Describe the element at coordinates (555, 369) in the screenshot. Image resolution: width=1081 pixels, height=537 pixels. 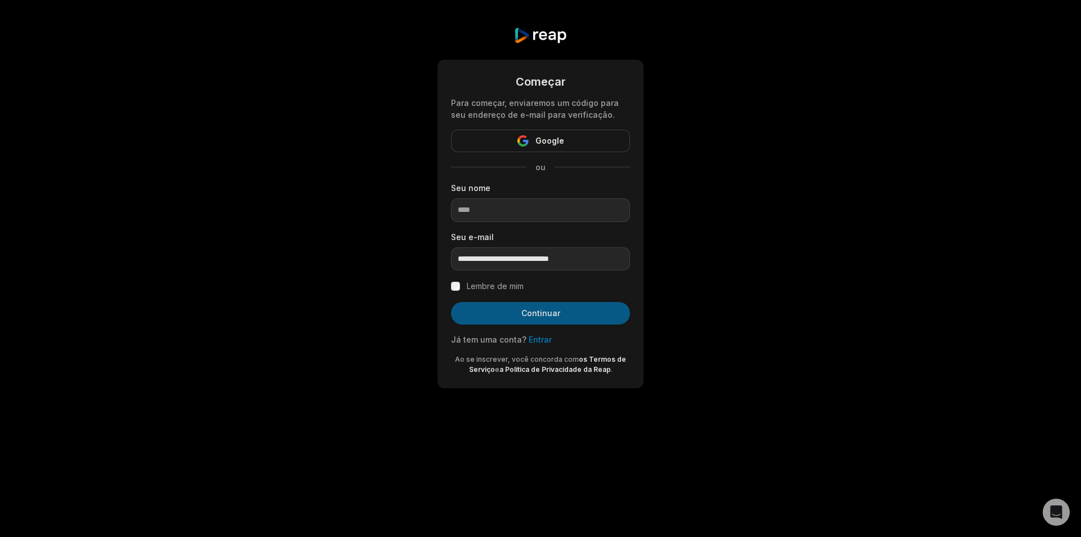
I see `font: a Política de Privacidade da Reap` at that location.